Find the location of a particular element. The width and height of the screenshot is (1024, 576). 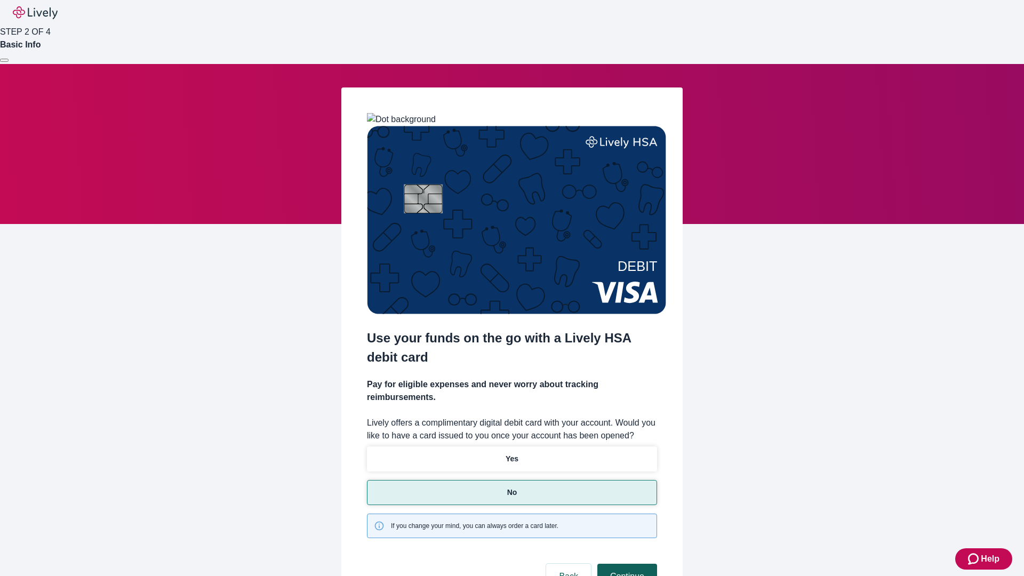

label: Lively offers a complimentary digital debit card with your account. Would you like to have a card... is located at coordinates (512, 429).